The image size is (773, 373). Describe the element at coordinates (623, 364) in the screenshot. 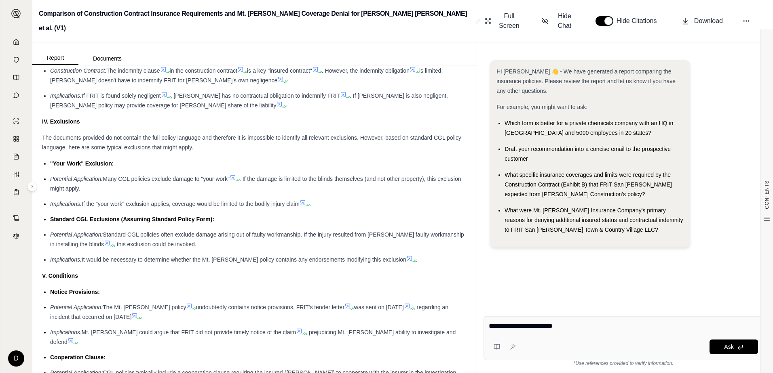

I see `div: *Use references provided to verify information.` at that location.